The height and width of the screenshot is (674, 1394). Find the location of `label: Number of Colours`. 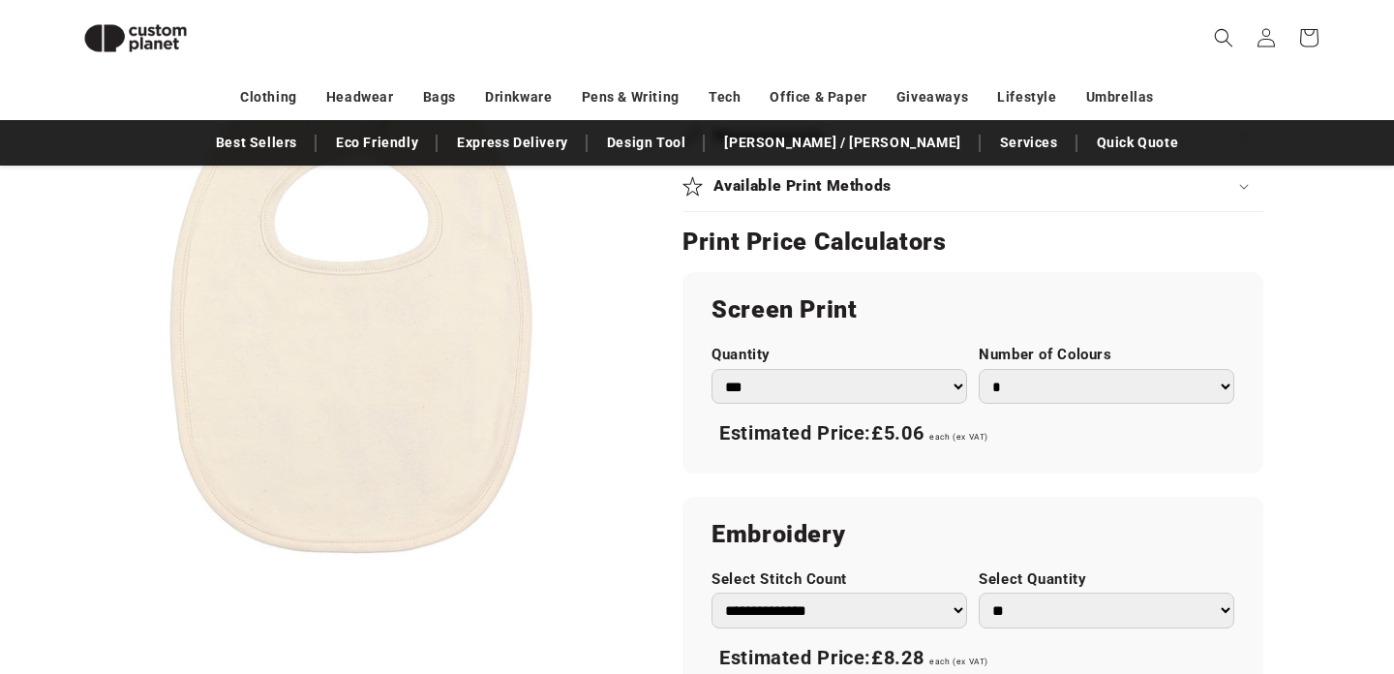

label: Number of Colours is located at coordinates (1106, 354).